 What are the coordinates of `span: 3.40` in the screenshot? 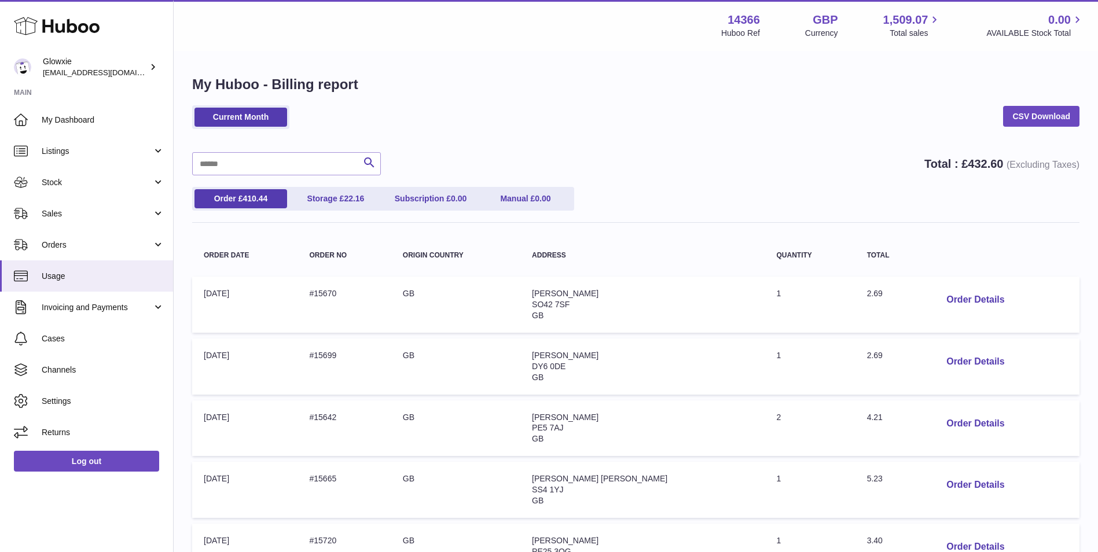 It's located at (875, 541).